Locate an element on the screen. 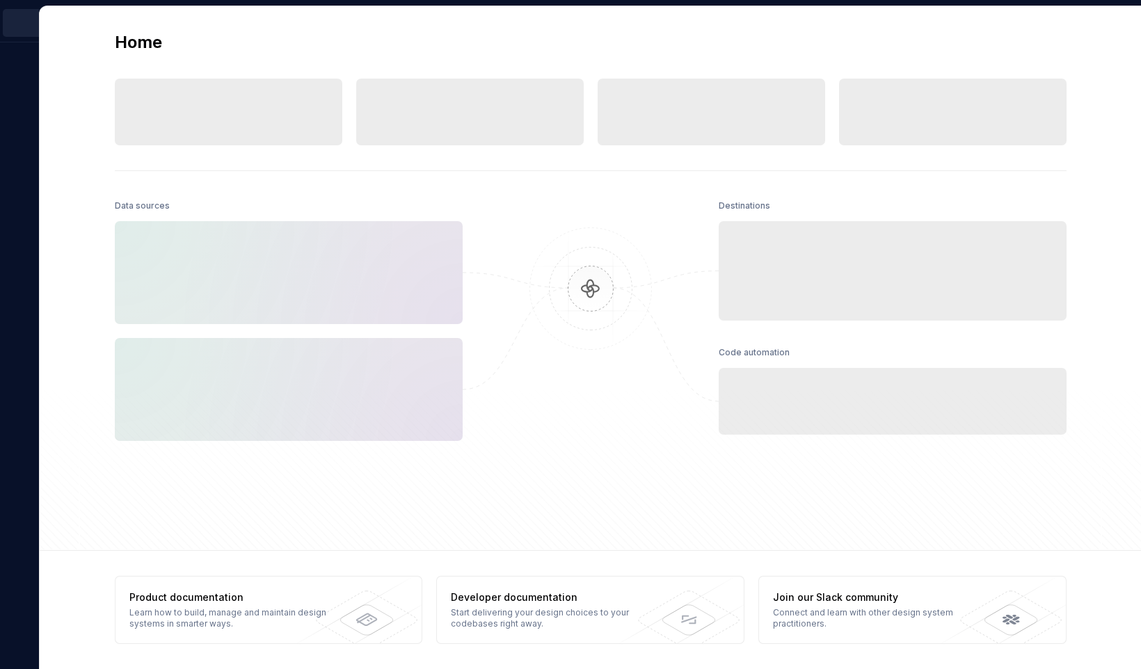 The image size is (1141, 669). div: Data sources is located at coordinates (142, 206).